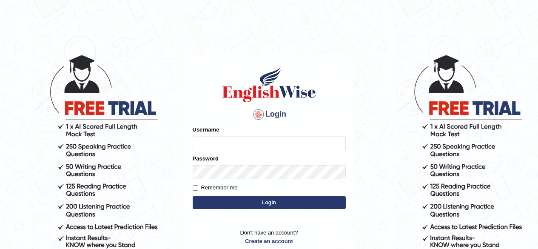  Describe the element at coordinates (215, 188) in the screenshot. I see `label: Remember me` at that location.